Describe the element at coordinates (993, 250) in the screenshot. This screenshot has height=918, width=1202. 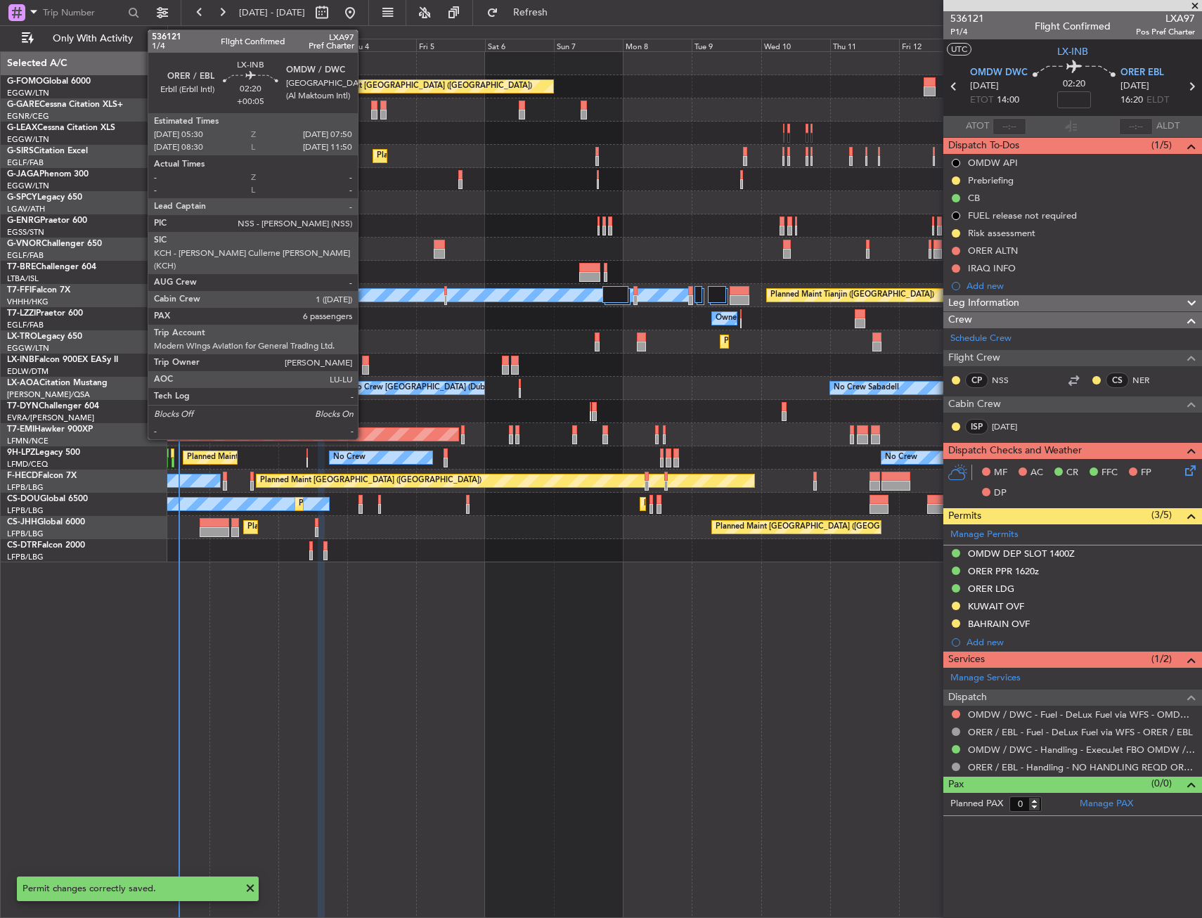
I see `div: ORER ALTN` at that location.